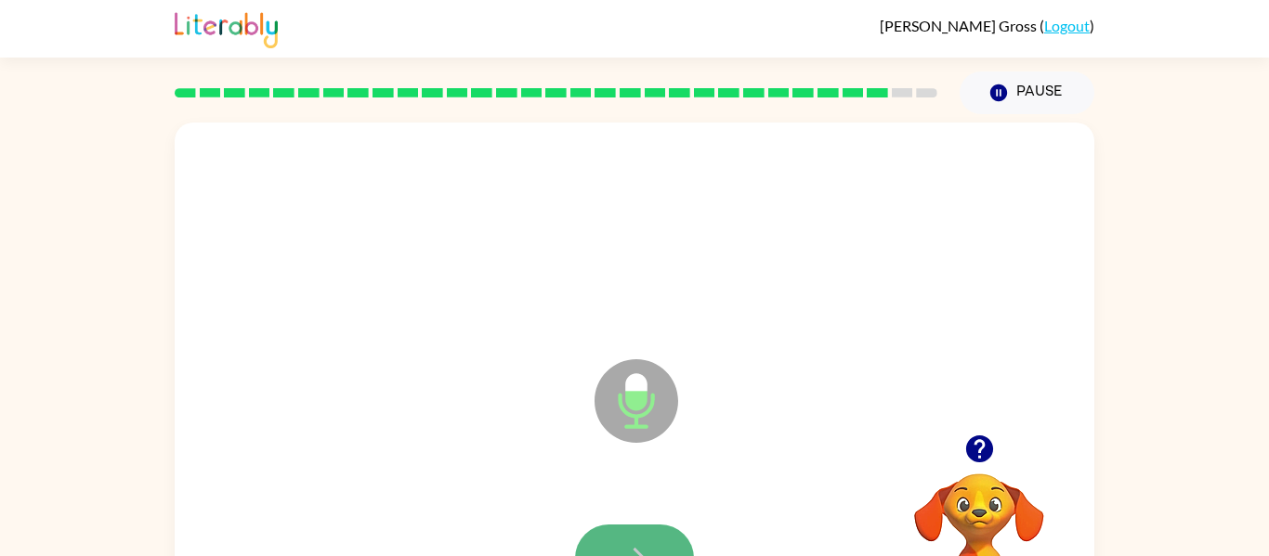 The width and height of the screenshot is (1269, 556). I want to click on img: Literably, so click(226, 28).